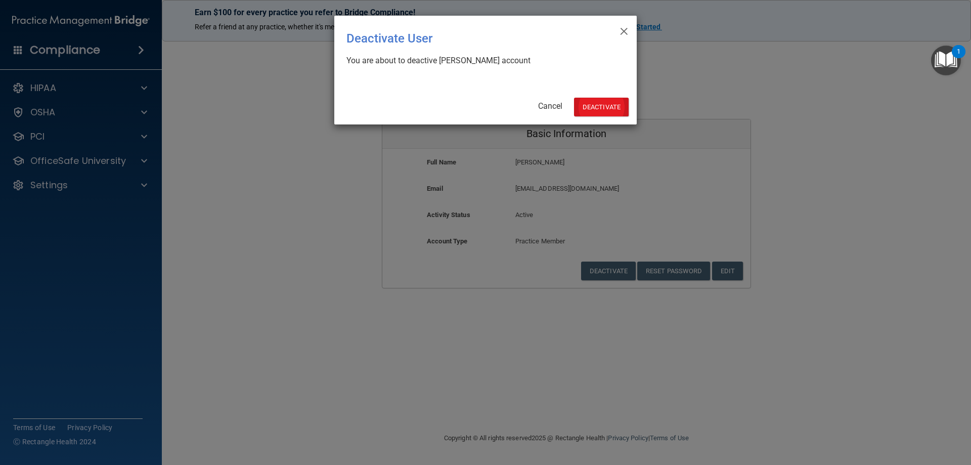  Describe the element at coordinates (465, 38) in the screenshot. I see `div: Deactivate User` at that location.